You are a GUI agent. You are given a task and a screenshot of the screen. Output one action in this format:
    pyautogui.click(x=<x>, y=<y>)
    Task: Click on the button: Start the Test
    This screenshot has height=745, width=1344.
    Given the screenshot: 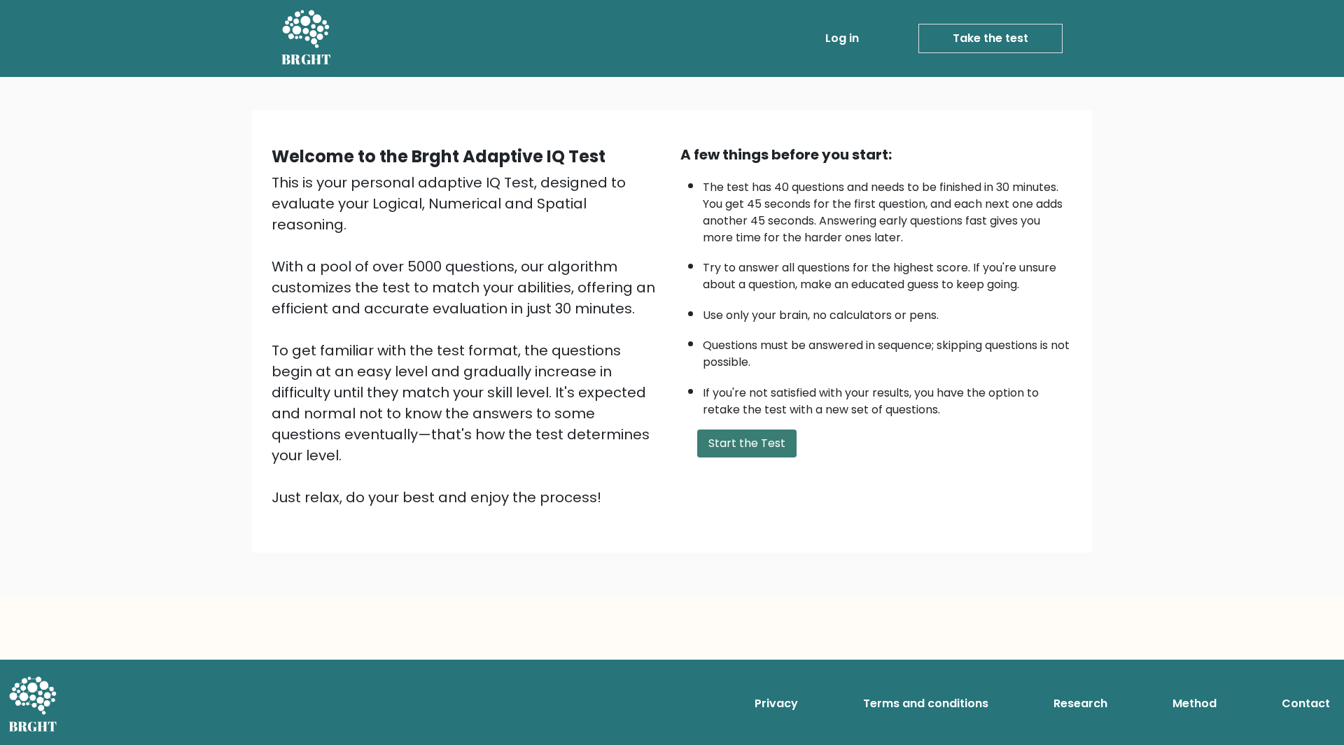 What is the action you would take?
    pyautogui.click(x=747, y=444)
    